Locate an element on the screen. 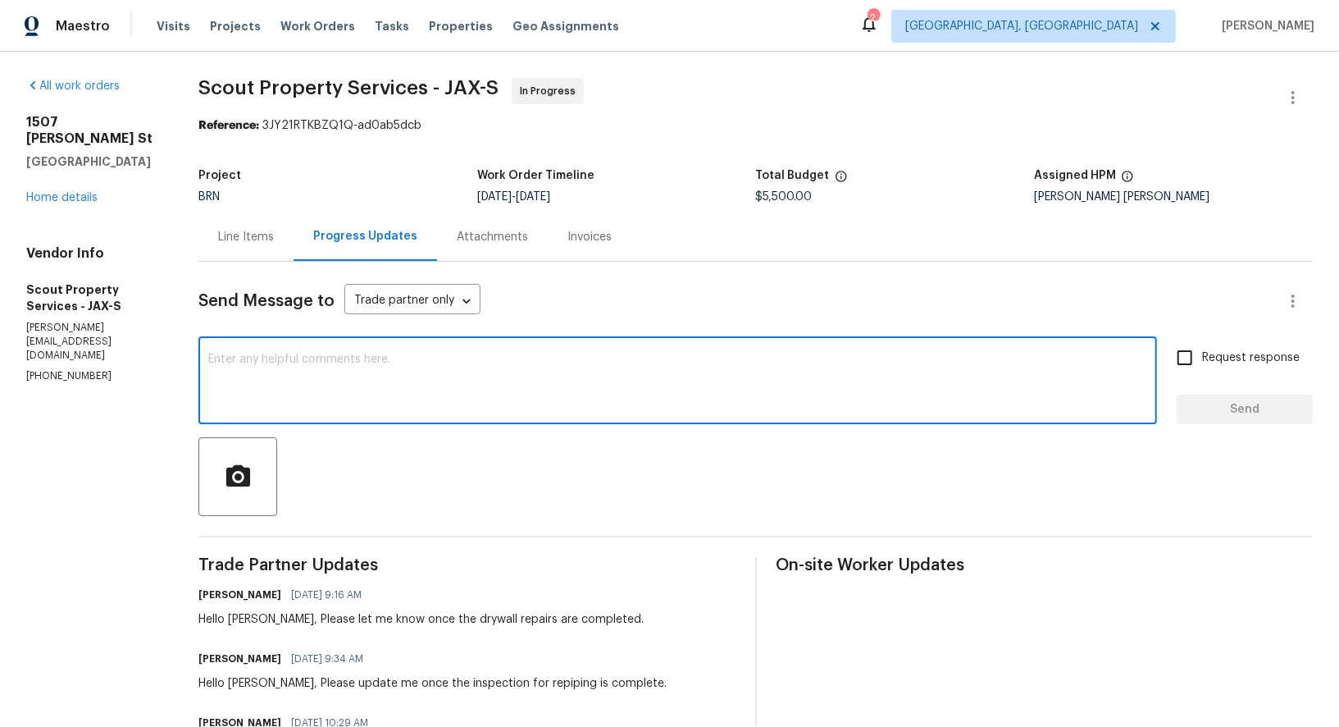  span: $5,500.00 is located at coordinates (784, 197).